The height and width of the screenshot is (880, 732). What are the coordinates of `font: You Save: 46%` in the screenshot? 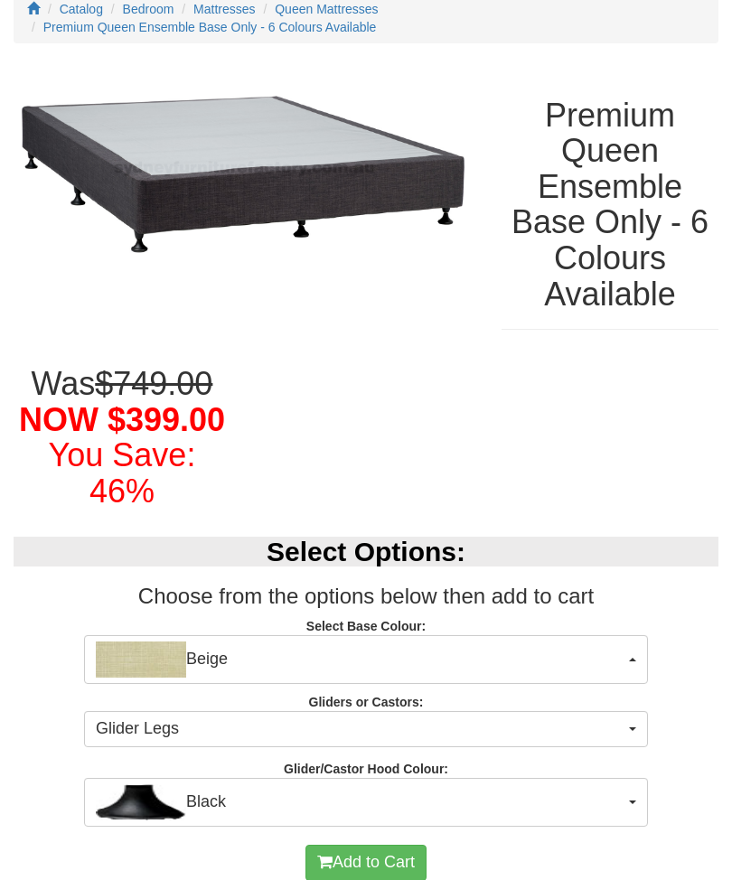 It's located at (122, 473).